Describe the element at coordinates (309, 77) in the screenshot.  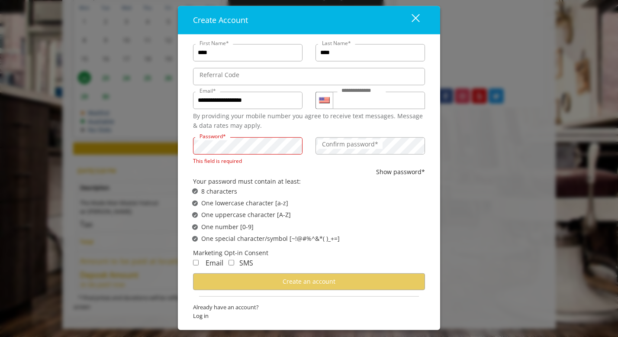
I see `input: ReferralCode` at that location.